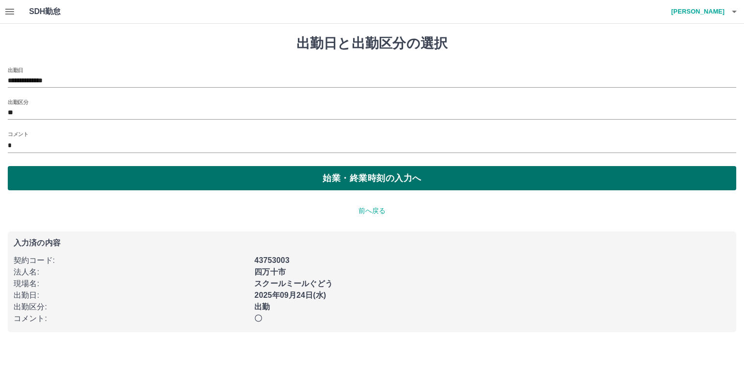  I want to click on p: 前へ戻る, so click(372, 211).